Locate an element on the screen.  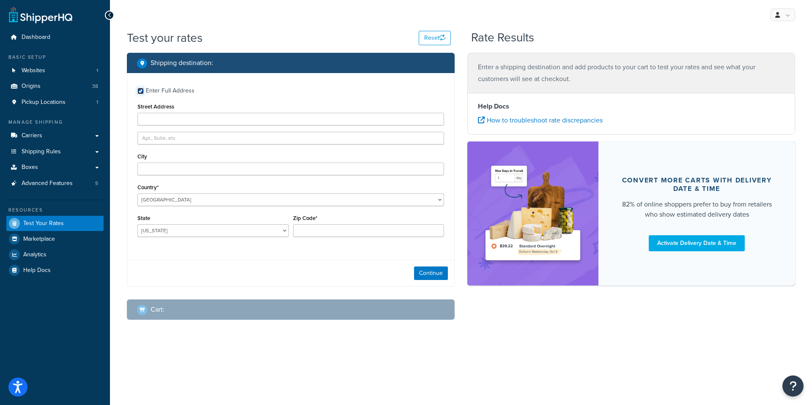
button: Reset is located at coordinates (435, 38).